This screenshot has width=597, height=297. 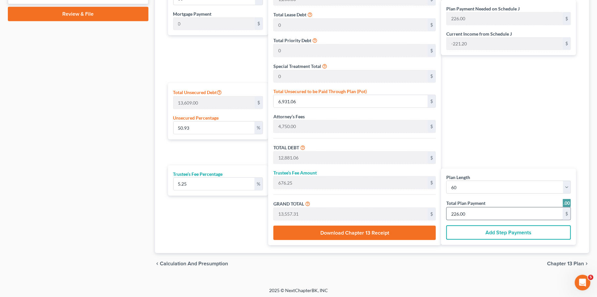 I want to click on label: Attorney’s Fees, so click(x=289, y=116).